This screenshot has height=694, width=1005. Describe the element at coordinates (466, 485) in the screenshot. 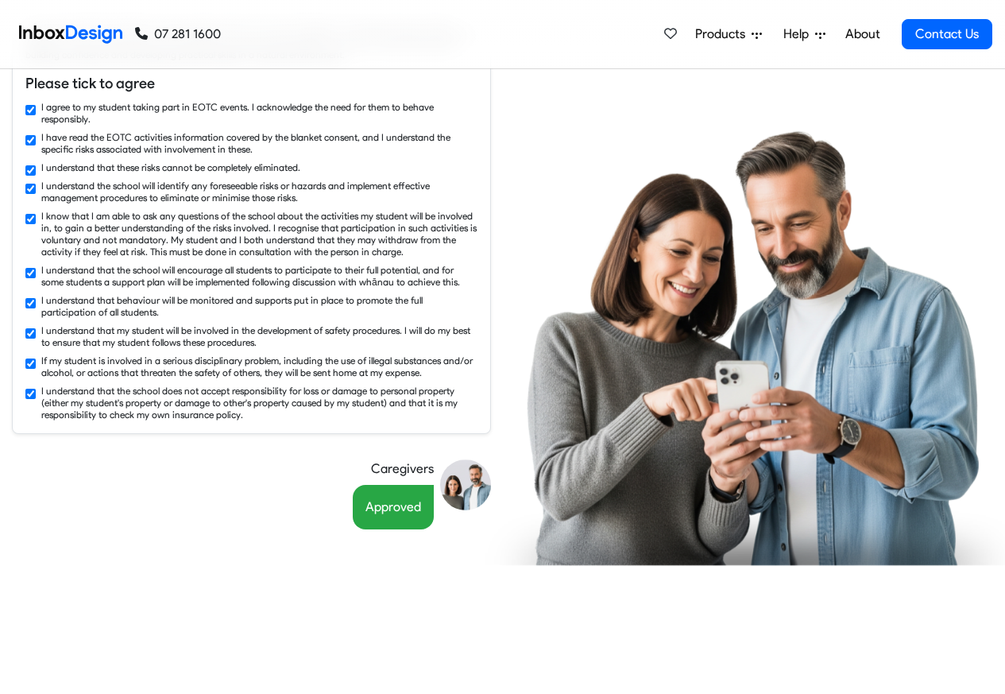

I see `img: cargiver_avatar.png` at that location.